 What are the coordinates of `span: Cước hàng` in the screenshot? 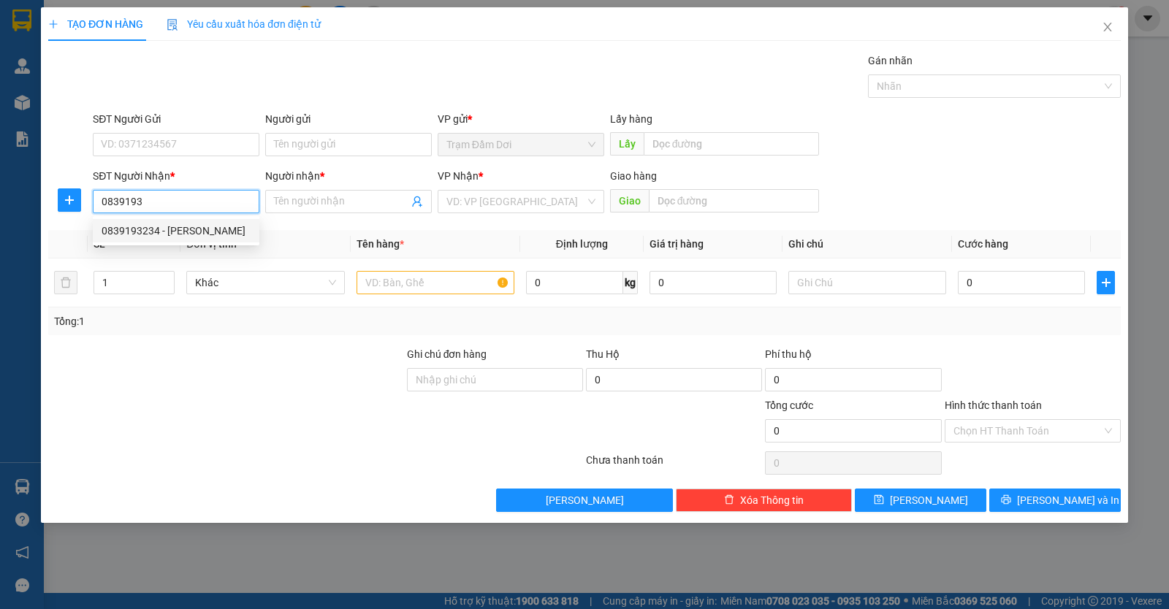 It's located at (983, 244).